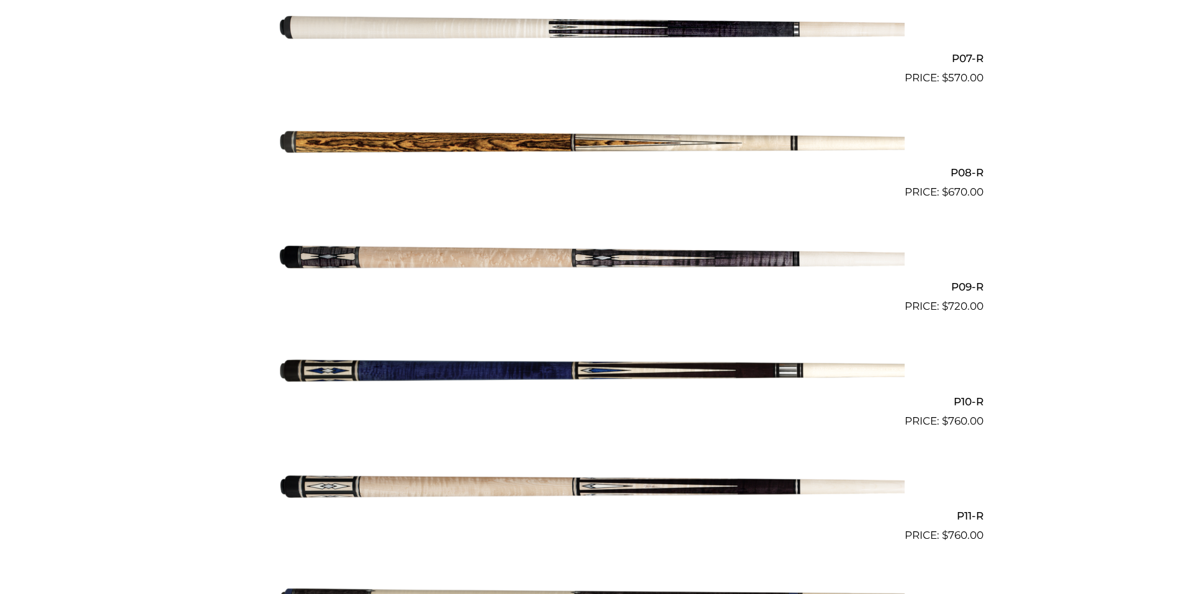 This screenshot has height=594, width=1182. What do you see at coordinates (591, 372) in the screenshot?
I see `img: P10-R` at bounding box center [591, 372].